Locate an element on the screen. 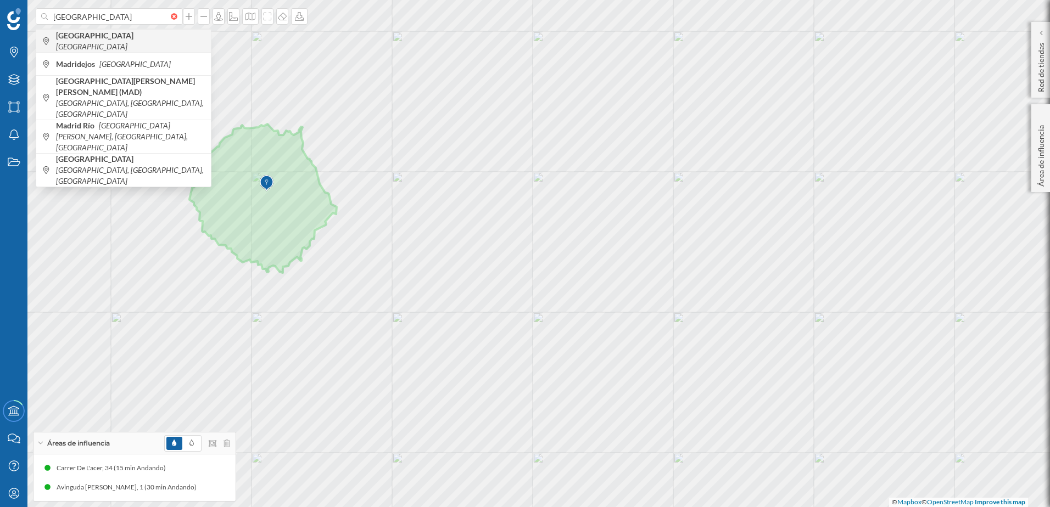  img: Geoblink Logo is located at coordinates (14, 19).